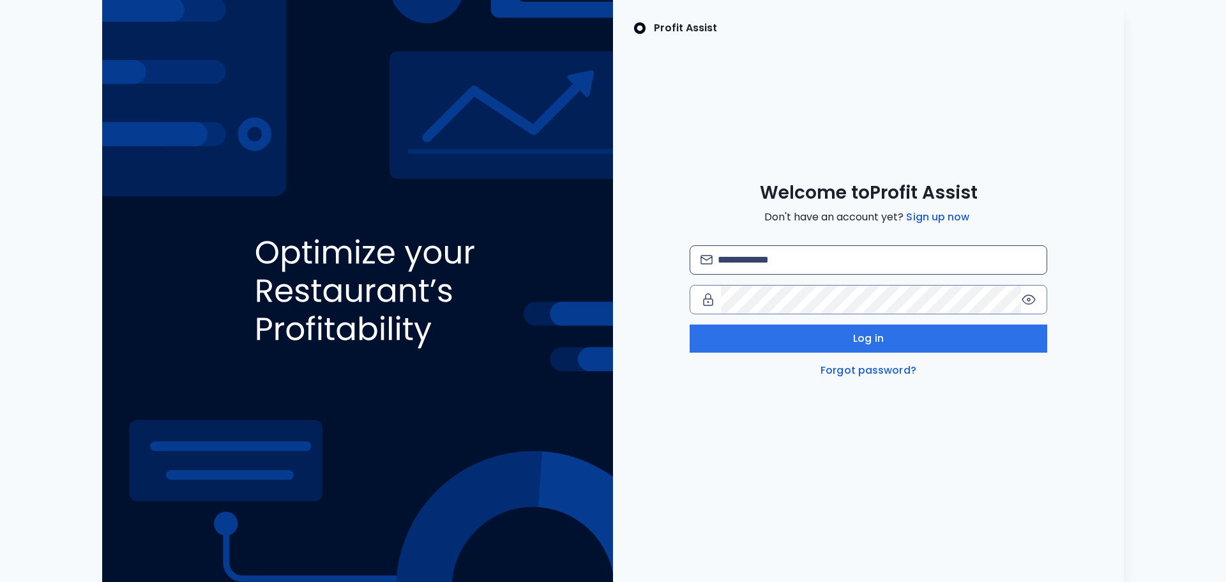 The image size is (1226, 582). Describe the element at coordinates (685, 28) in the screenshot. I see `p: Profit Assist` at that location.